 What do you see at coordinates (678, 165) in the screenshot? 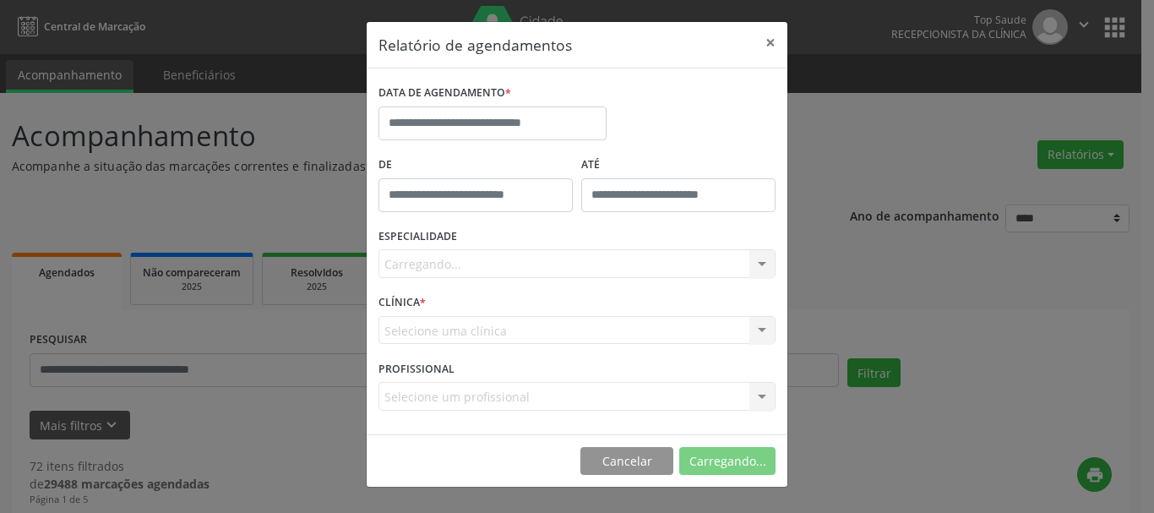
I see `label: ATÉ` at bounding box center [678, 165].